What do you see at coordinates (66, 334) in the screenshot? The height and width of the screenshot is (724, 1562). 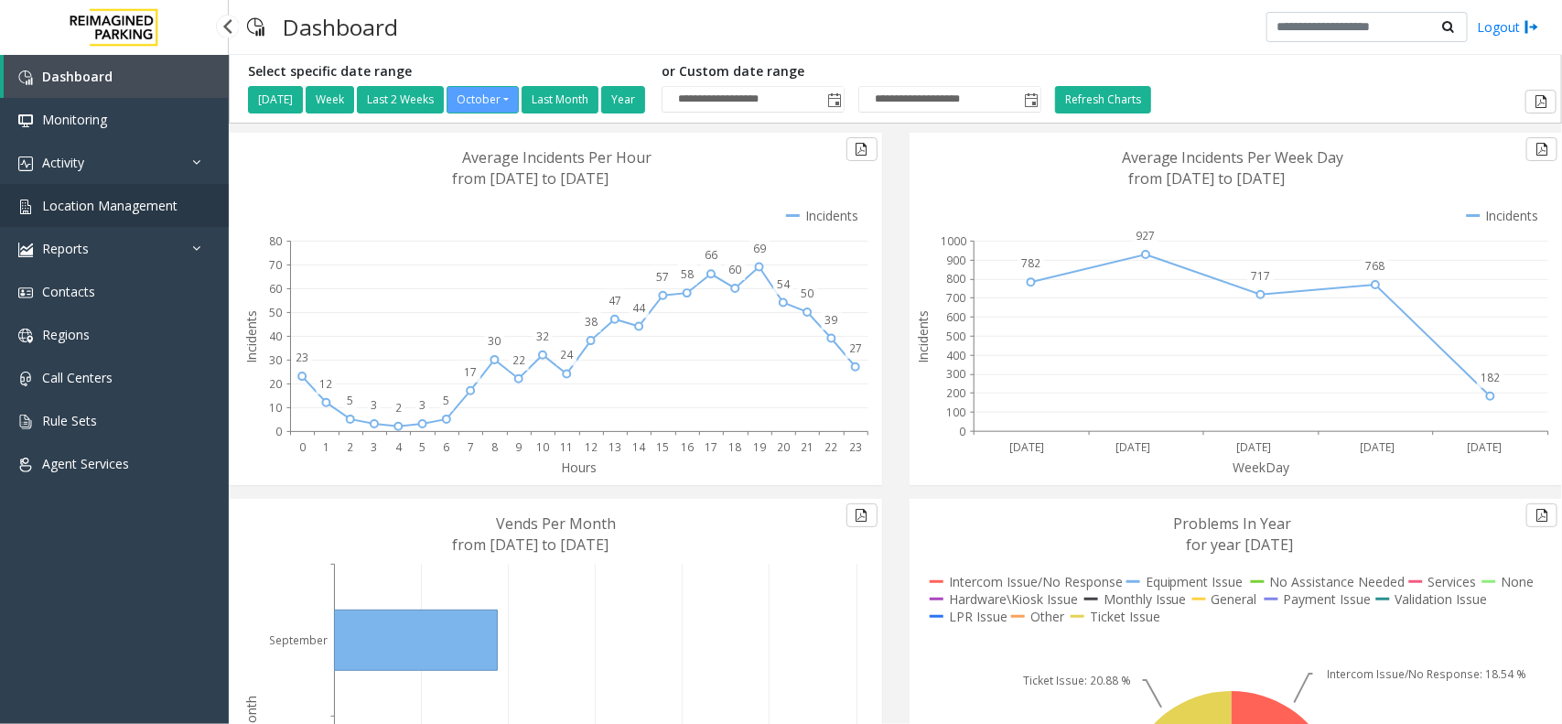 I see `span: Regions` at bounding box center [66, 334].